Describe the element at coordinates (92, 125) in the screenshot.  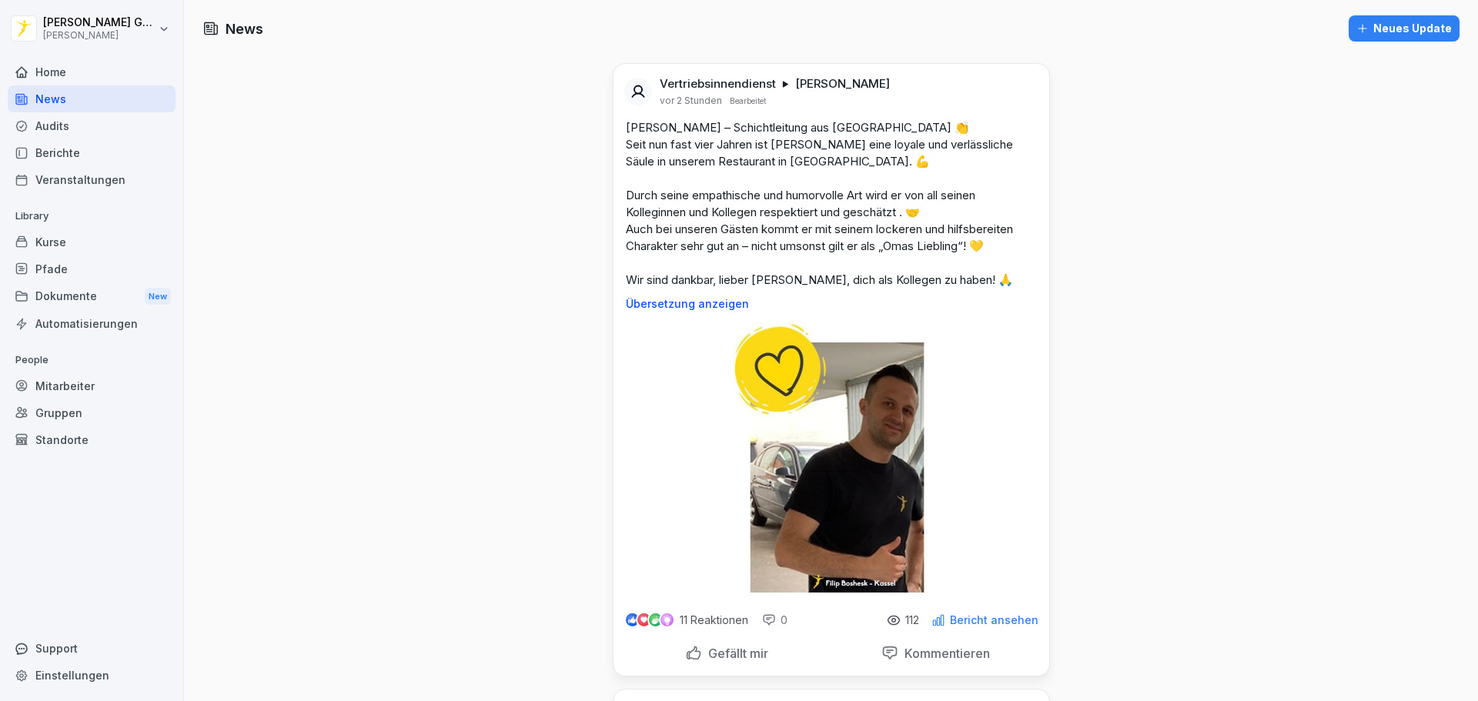
I see `div: Audits` at that location.